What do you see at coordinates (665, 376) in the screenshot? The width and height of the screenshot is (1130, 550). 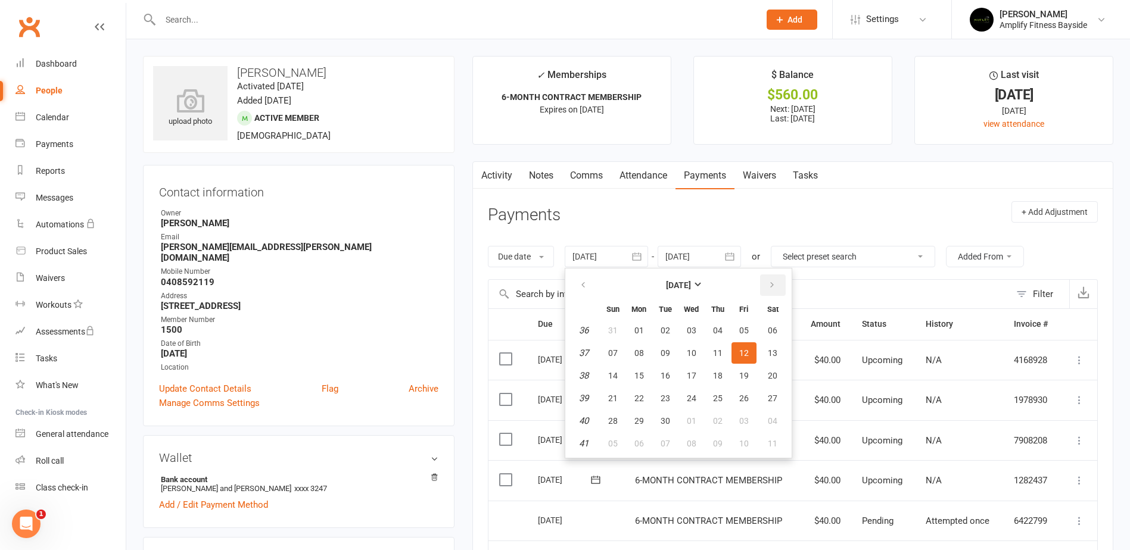 I see `span: 16` at bounding box center [665, 376].